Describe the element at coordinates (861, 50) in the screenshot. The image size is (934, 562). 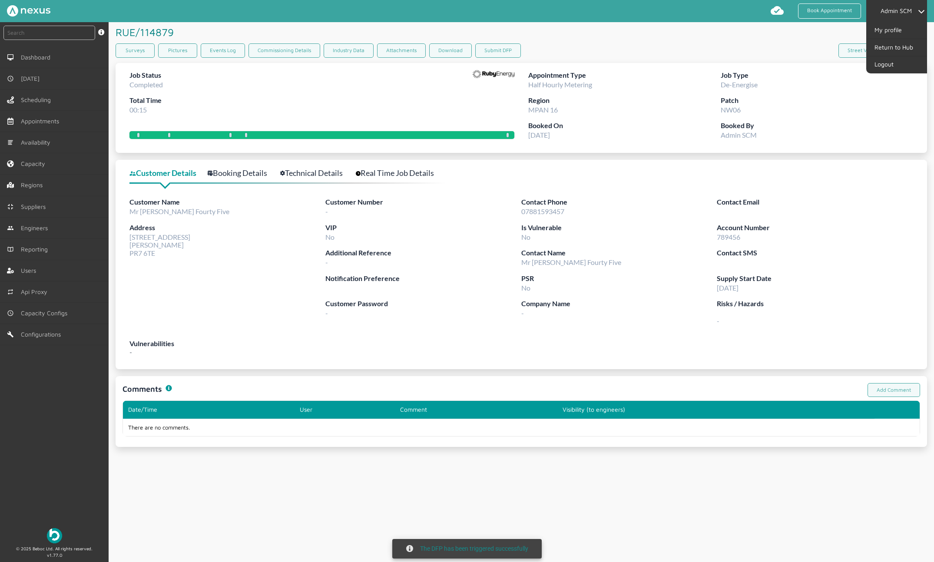
I see `button: Street View` at that location.